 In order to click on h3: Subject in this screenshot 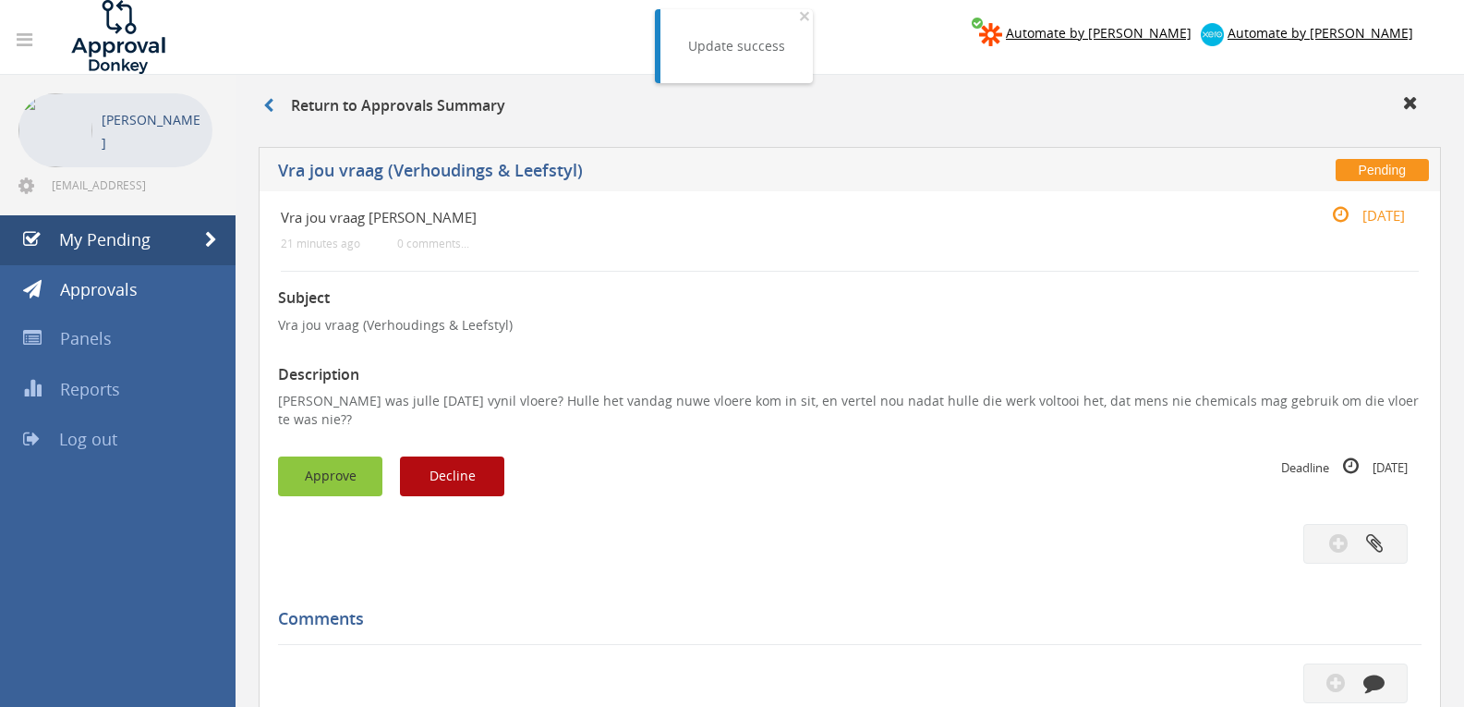, I will do `click(850, 298)`.